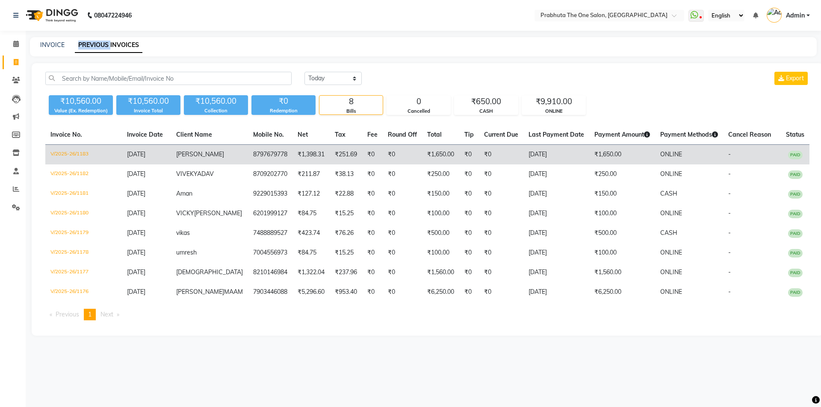 Image resolution: width=821 pixels, height=407 pixels. I want to click on span: VICKY, so click(185, 213).